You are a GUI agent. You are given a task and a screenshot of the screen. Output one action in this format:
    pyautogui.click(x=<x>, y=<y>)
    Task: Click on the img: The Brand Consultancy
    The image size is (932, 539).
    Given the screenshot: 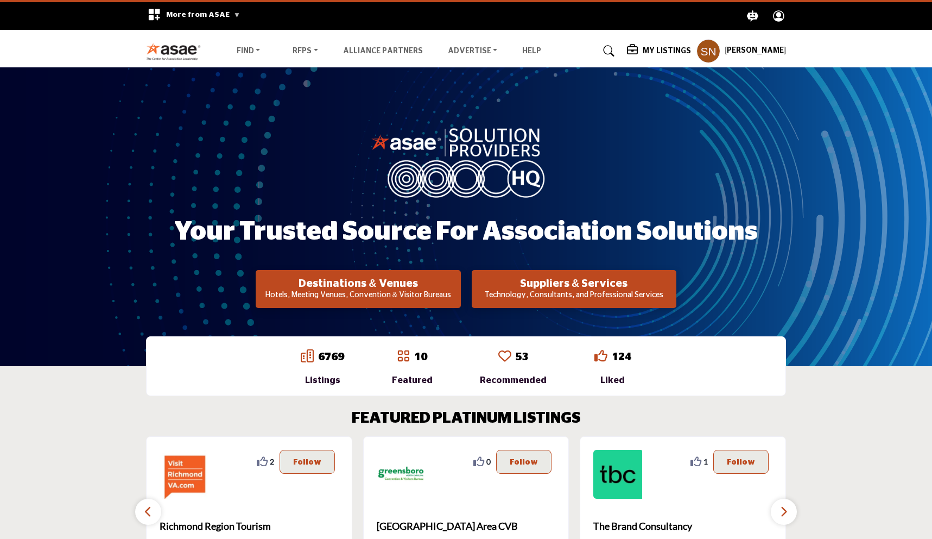 What is the action you would take?
    pyautogui.click(x=618, y=474)
    